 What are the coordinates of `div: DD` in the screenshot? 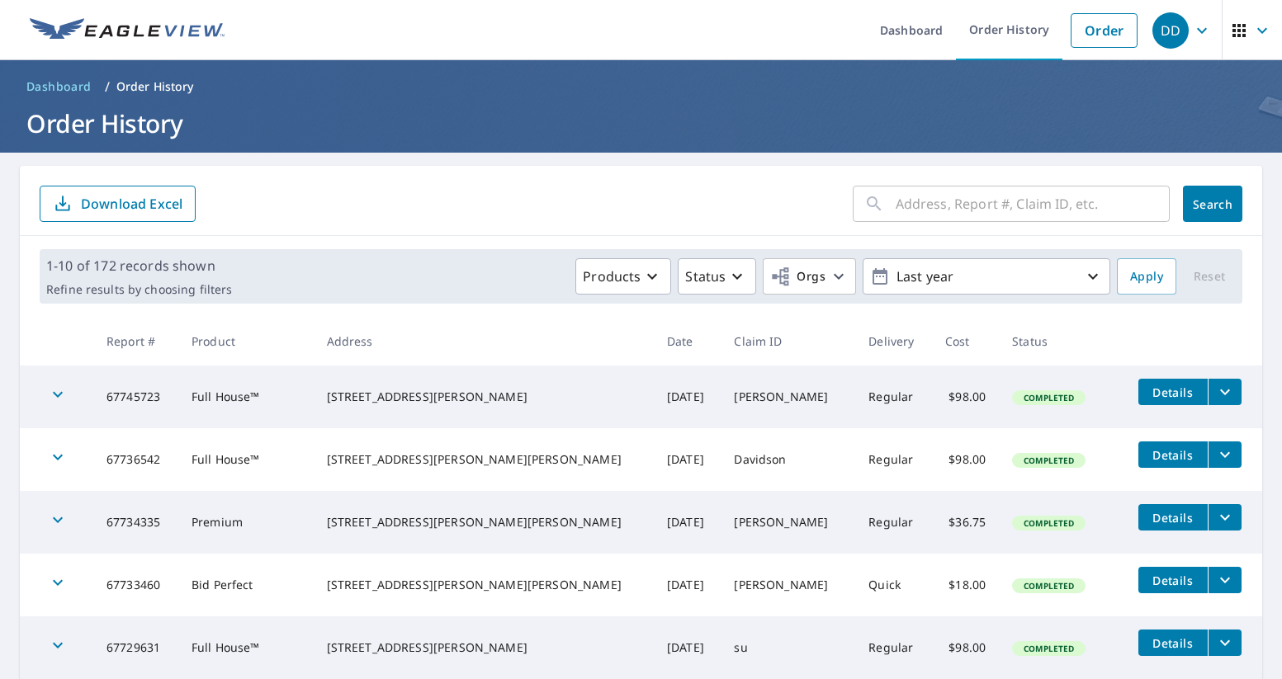 It's located at (1171, 31).